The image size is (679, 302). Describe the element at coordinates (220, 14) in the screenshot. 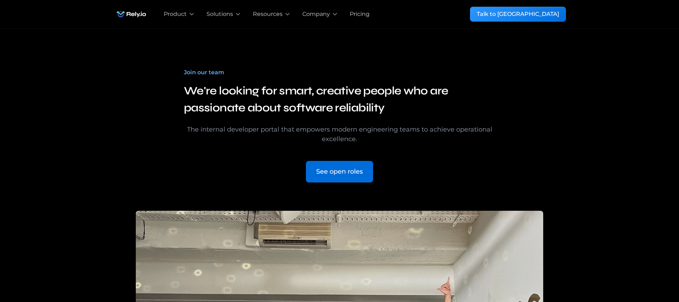

I see `div: Solutions` at that location.